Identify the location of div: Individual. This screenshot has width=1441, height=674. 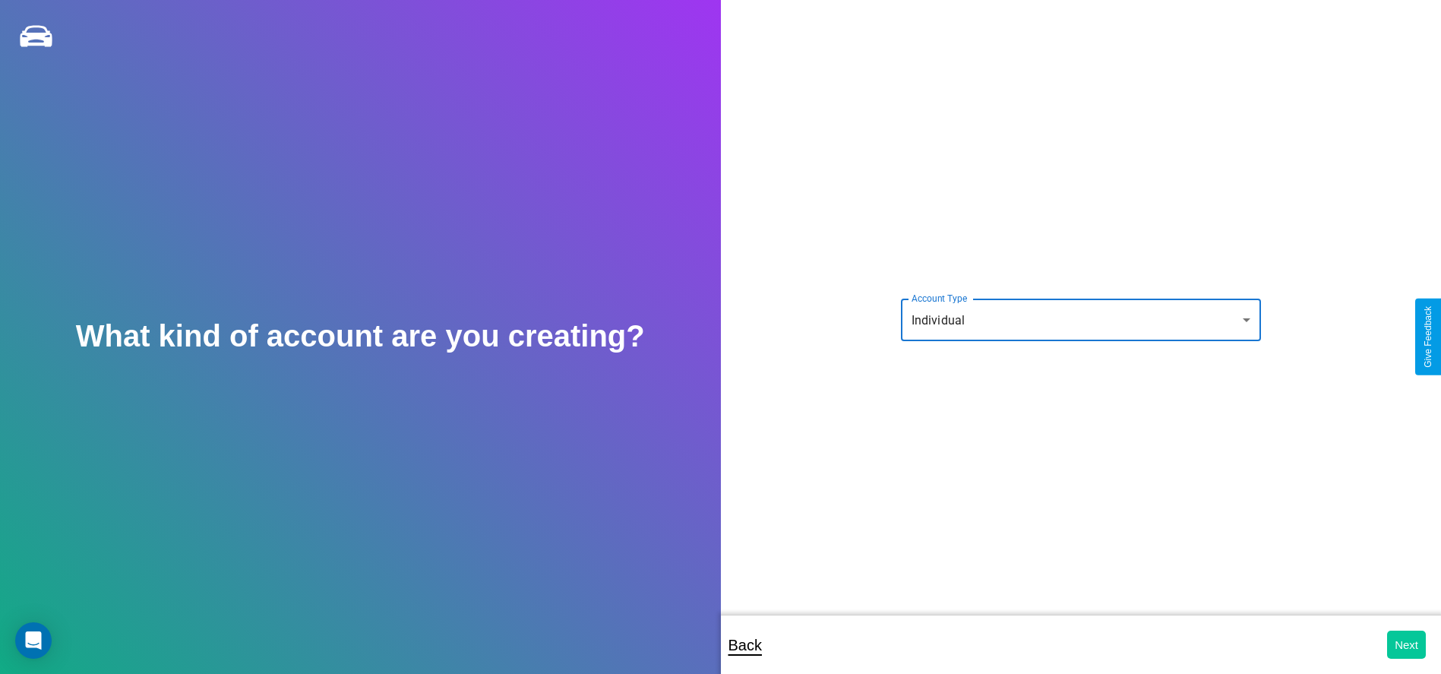
(1081, 320).